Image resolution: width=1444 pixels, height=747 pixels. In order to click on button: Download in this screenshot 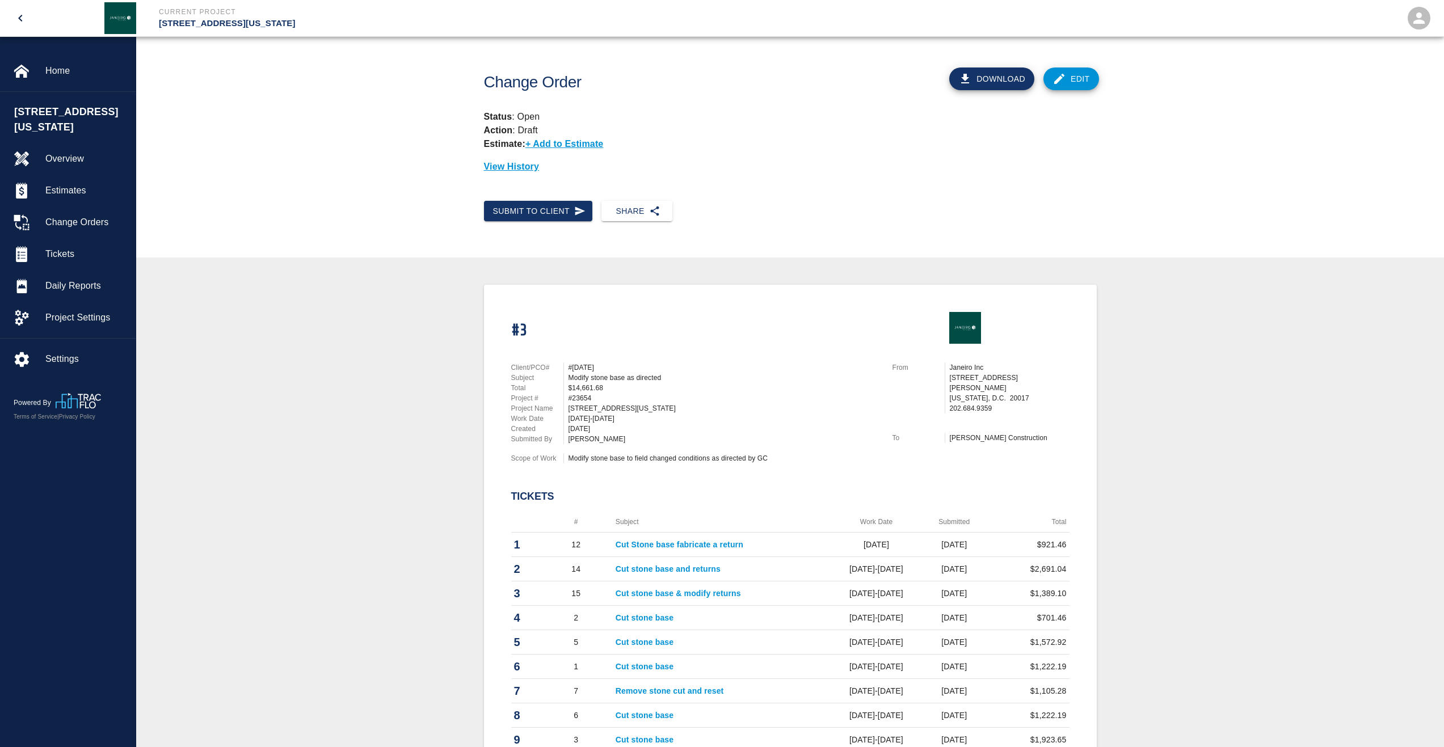, I will do `click(992, 79)`.